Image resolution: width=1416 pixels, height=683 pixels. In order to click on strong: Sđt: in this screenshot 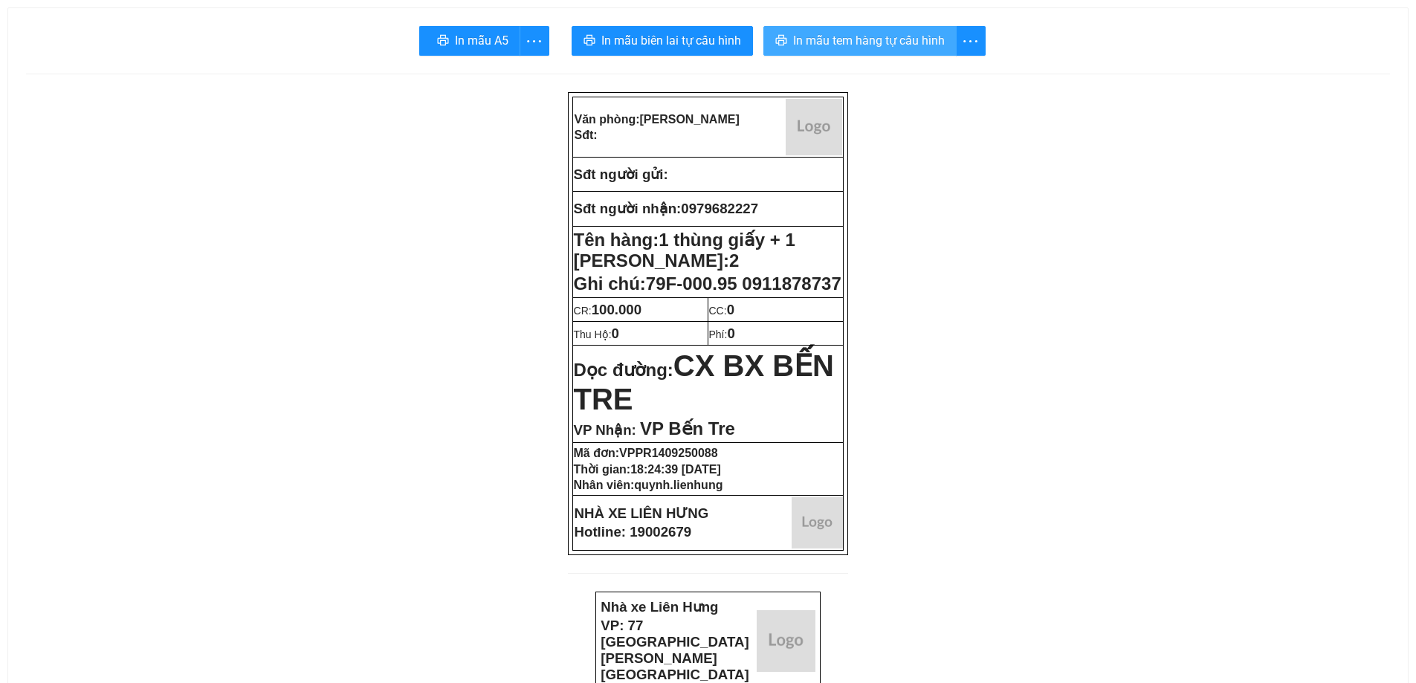, I will do `click(586, 135)`.